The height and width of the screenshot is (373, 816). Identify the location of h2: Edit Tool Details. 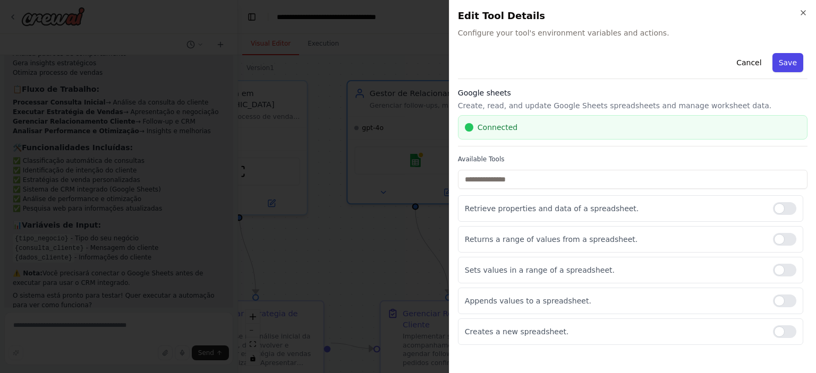
(633, 16).